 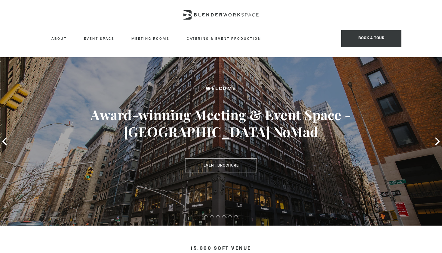 What do you see at coordinates (221, 165) in the screenshot?
I see `a: Event Brochure` at bounding box center [221, 165].